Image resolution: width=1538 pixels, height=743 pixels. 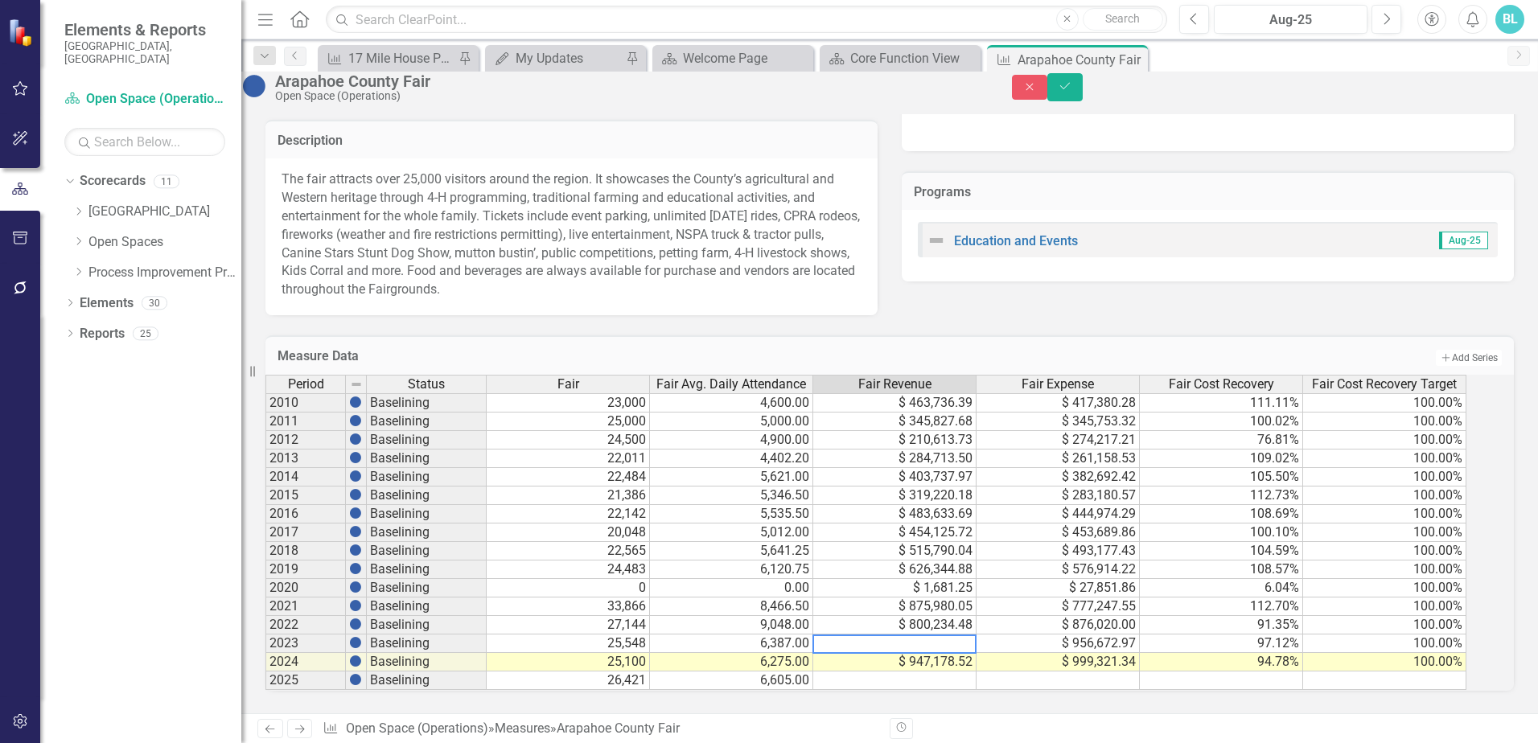 What do you see at coordinates (894, 496) in the screenshot?
I see `td: $ 319,220.18` at bounding box center [894, 496].